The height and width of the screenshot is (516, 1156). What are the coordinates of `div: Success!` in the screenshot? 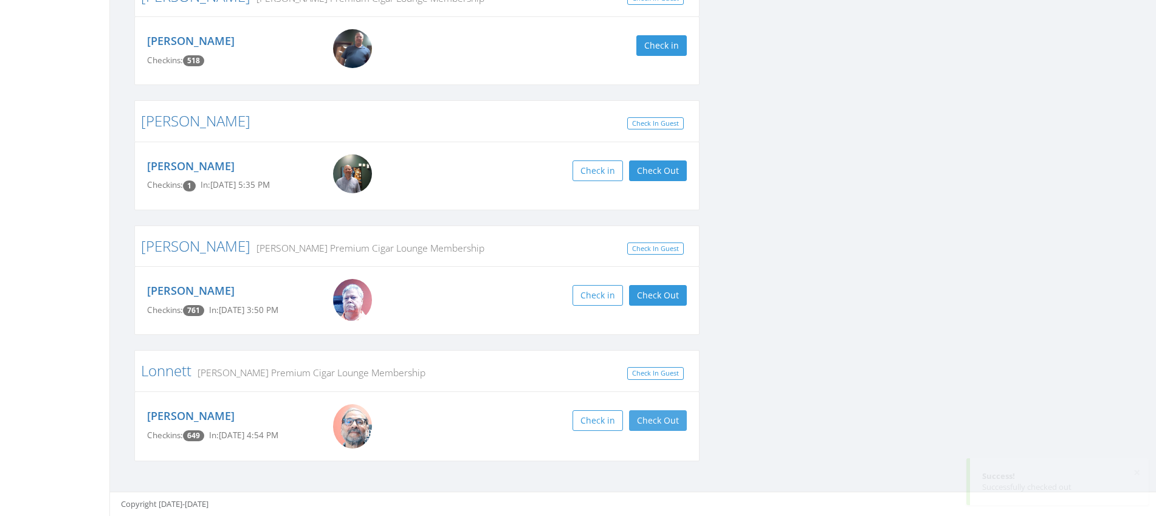 It's located at (1059, 476).